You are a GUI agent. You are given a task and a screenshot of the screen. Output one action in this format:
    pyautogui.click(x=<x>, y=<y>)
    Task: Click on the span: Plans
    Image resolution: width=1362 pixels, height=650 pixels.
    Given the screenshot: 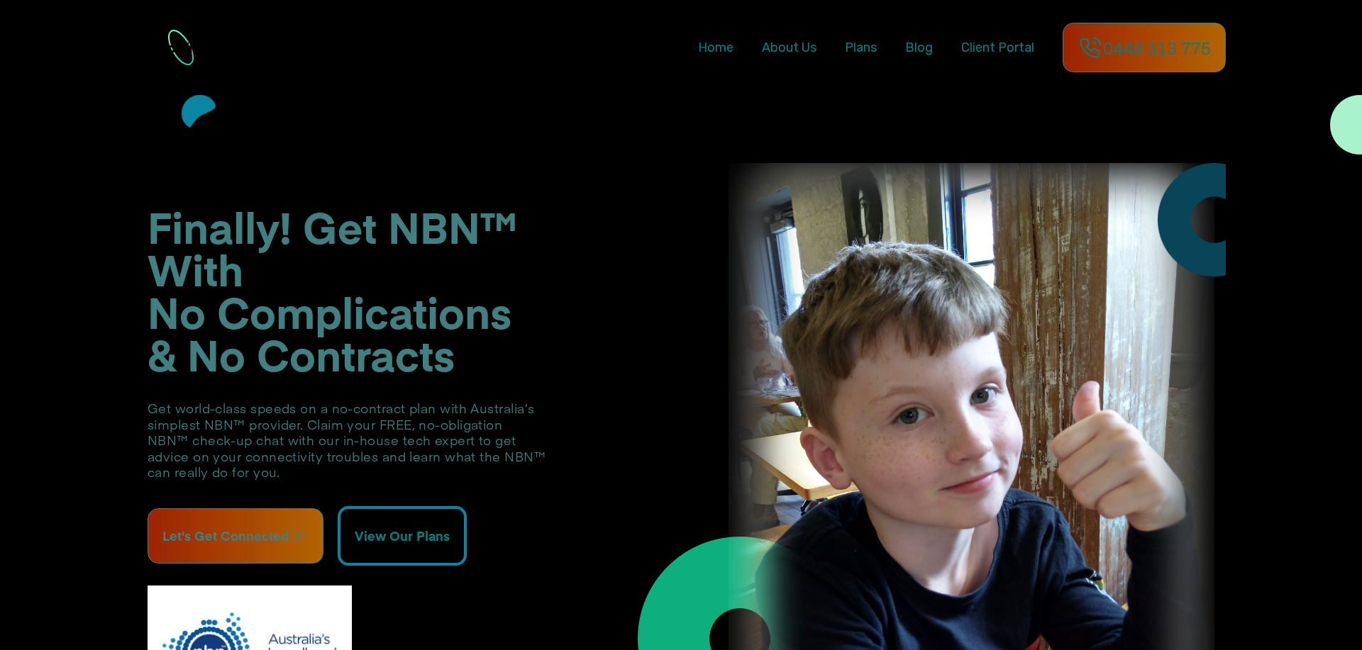 What is the action you would take?
    pyautogui.click(x=860, y=48)
    